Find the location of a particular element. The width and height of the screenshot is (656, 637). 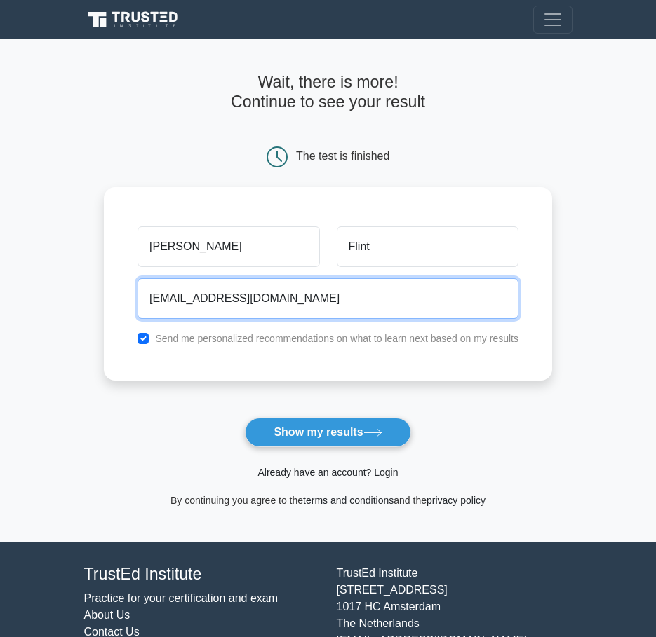

a: privacy policy is located at coordinates (456, 501).